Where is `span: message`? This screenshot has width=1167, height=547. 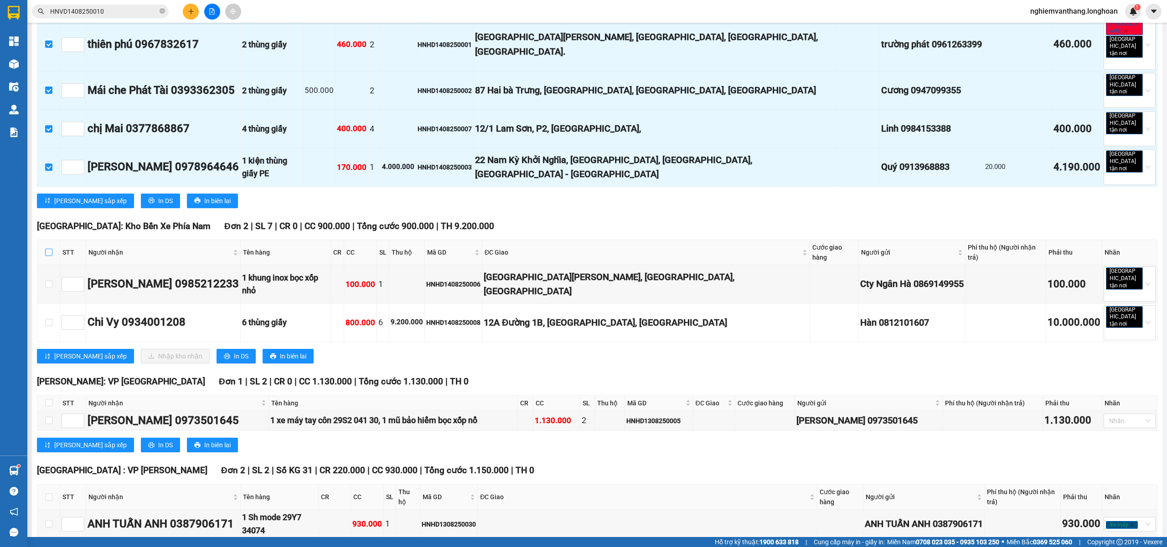
span: message is located at coordinates (14, 532).